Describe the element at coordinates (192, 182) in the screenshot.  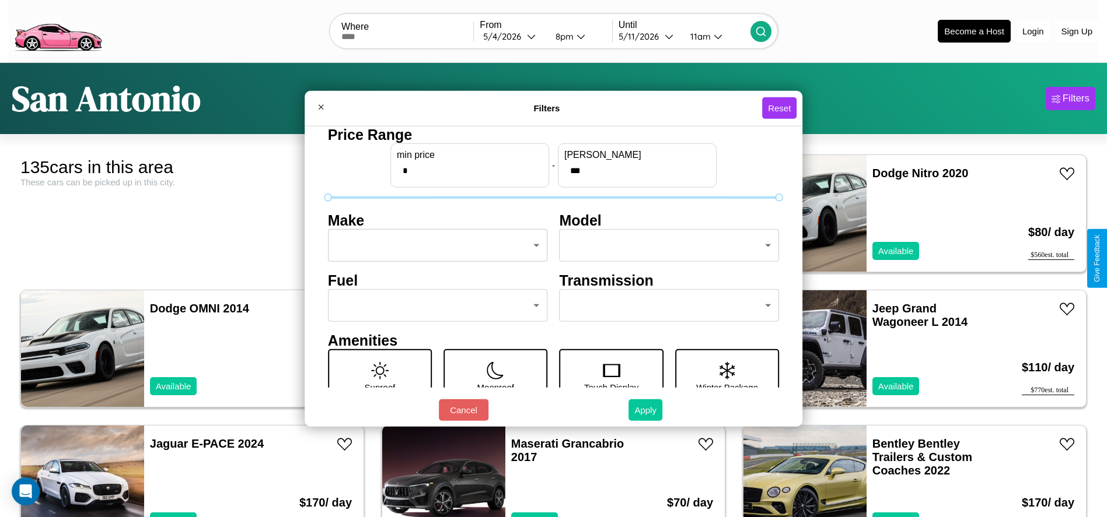
I see `div: These cars can be picked up in this city.` at that location.